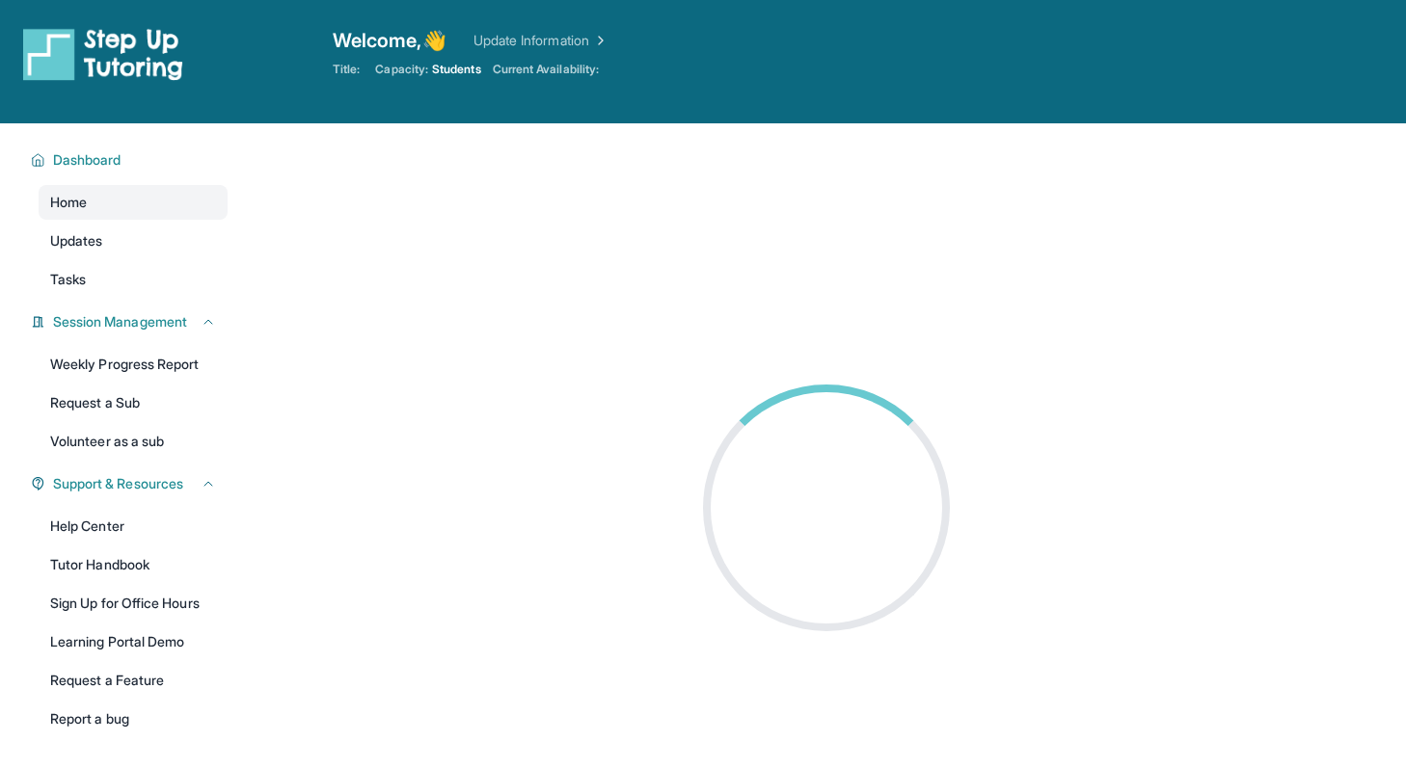 Image resolution: width=1406 pixels, height=768 pixels. I want to click on a: Report a bug, so click(133, 719).